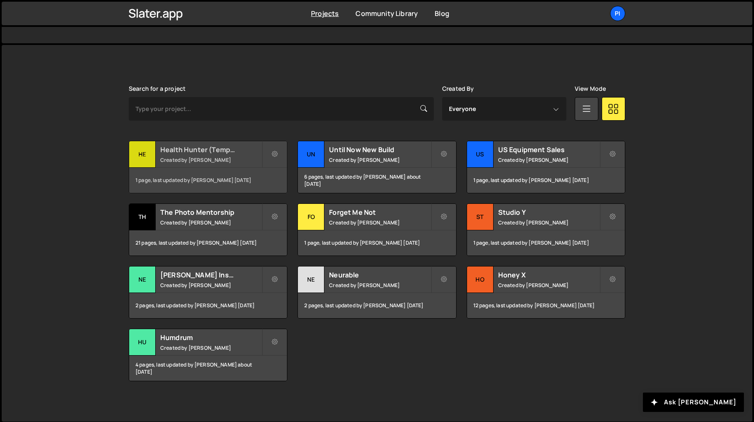 This screenshot has width=754, height=422. Describe the element at coordinates (211, 338) in the screenshot. I see `h2: Humdrum` at that location.